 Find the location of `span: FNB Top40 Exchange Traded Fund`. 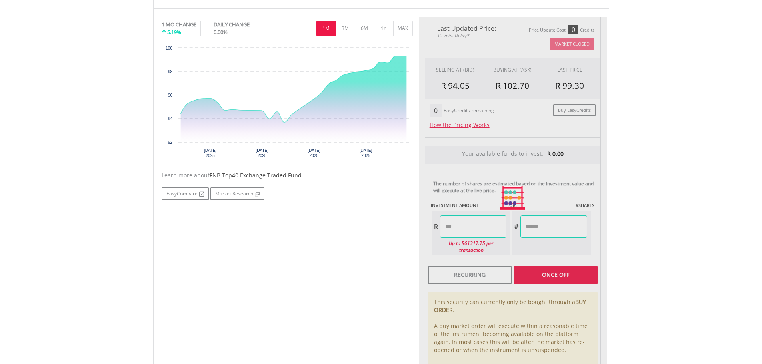

span: FNB Top40 Exchange Traded Fund is located at coordinates (256, 175).